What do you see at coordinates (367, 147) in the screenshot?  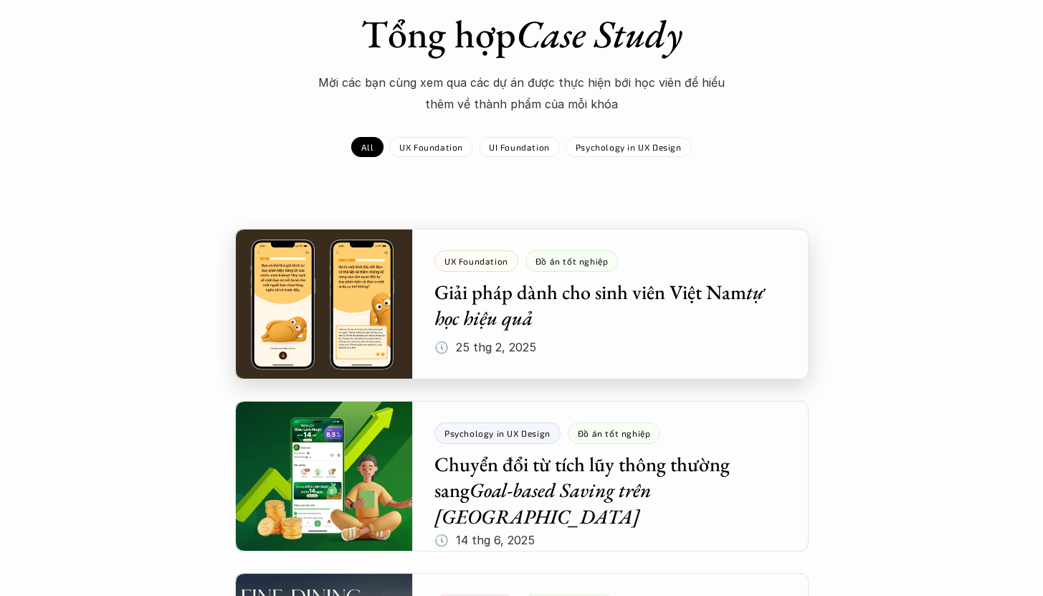 I see `p: All` at bounding box center [367, 147].